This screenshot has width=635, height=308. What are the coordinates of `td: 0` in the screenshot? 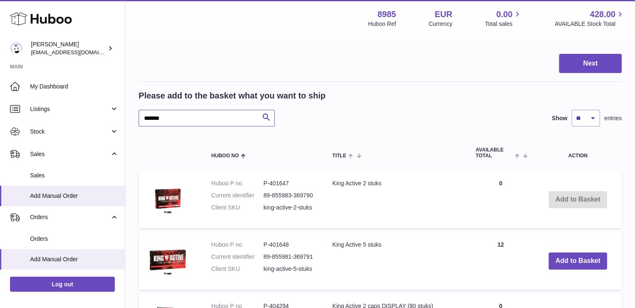 It's located at (500, 199).